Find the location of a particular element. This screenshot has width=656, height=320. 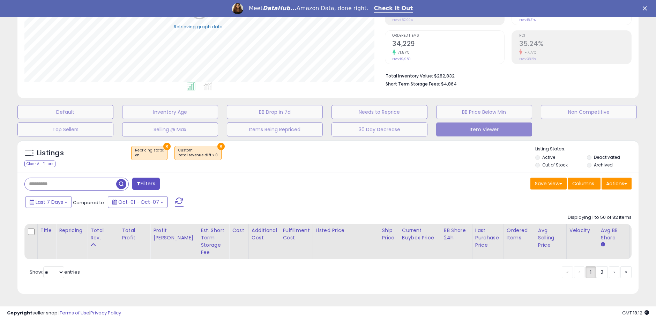

small: Prev: 19,950 is located at coordinates (402, 59).